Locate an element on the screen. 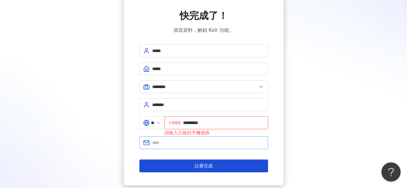  span: 註冊完成 is located at coordinates (203, 166).